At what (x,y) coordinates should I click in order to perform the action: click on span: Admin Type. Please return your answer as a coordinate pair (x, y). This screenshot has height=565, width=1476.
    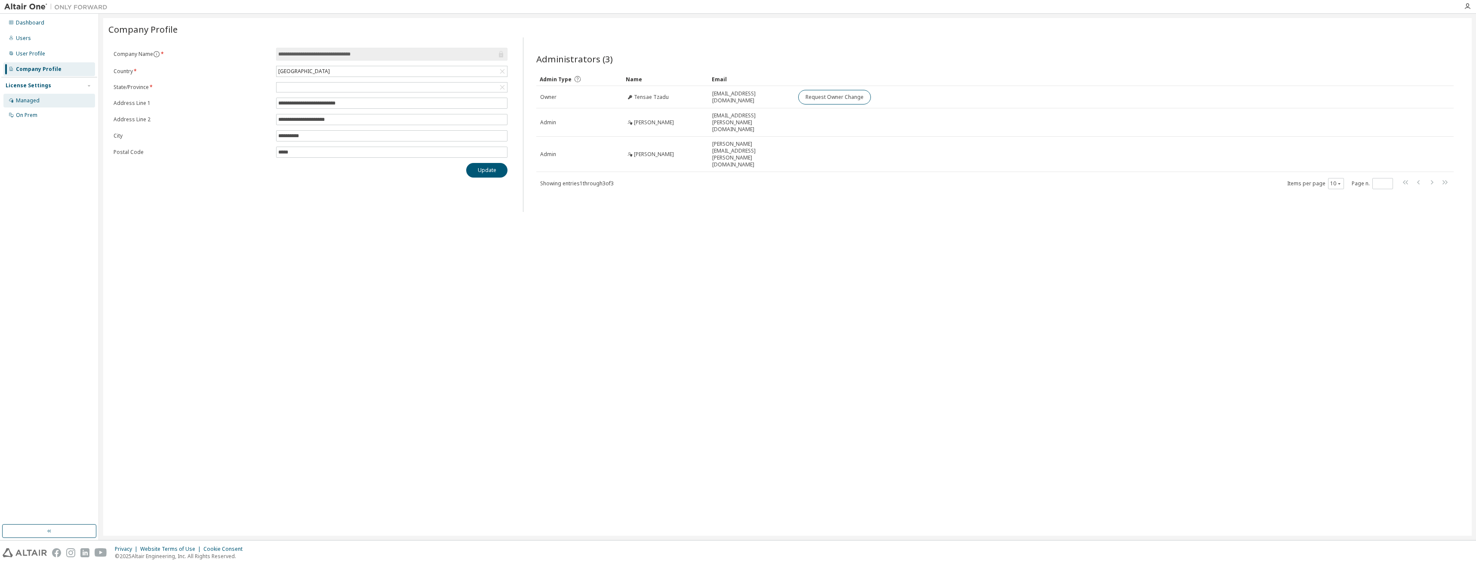
    Looking at the image, I should click on (556, 79).